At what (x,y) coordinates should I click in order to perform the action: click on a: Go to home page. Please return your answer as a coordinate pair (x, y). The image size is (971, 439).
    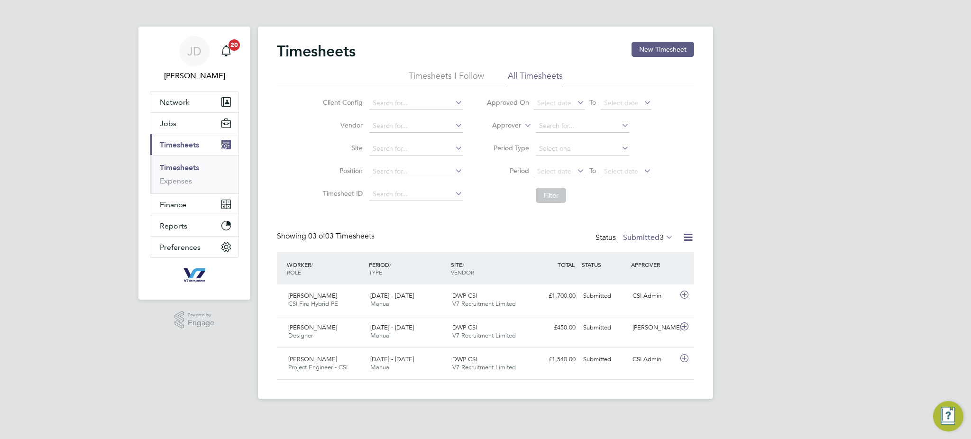
    Looking at the image, I should click on (194, 275).